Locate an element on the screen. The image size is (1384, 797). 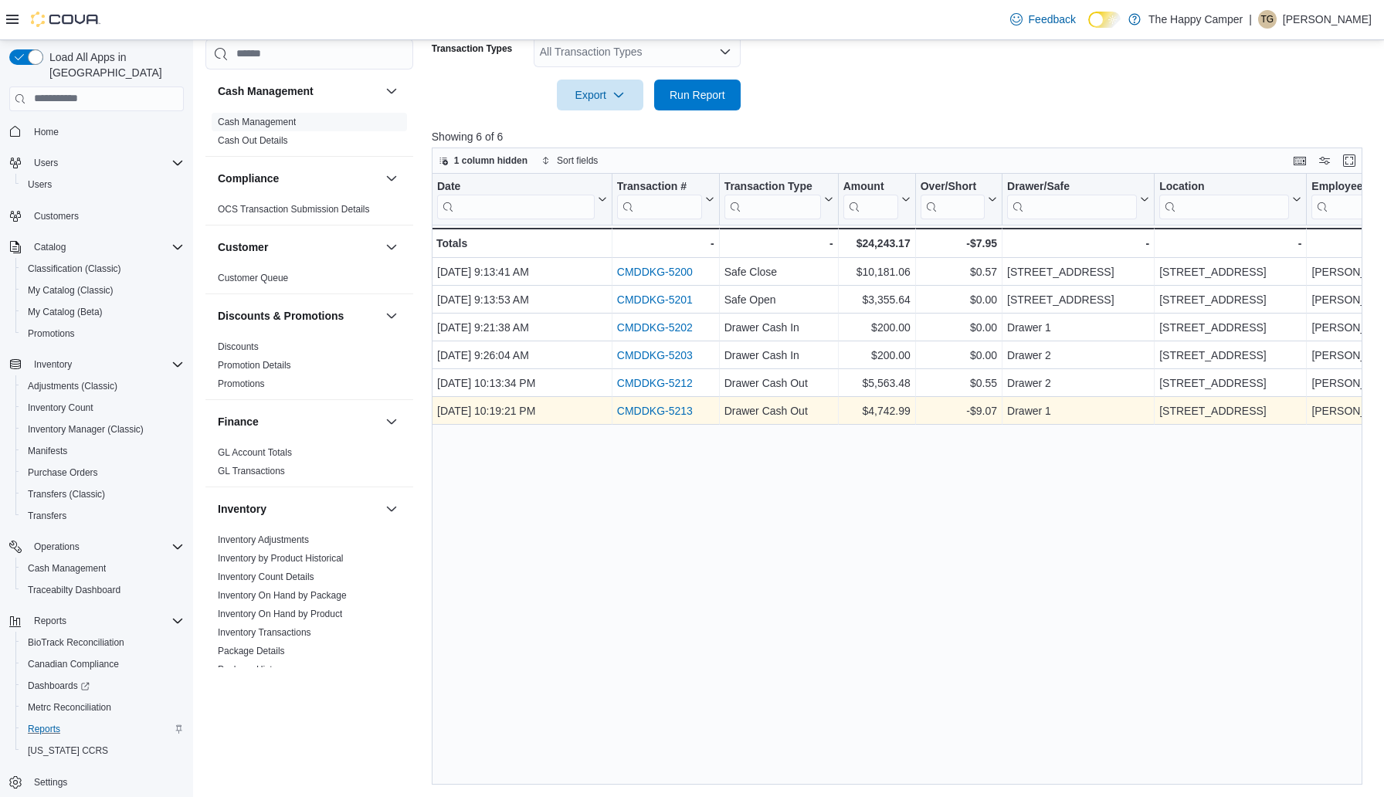
div: Safe Open is located at coordinates (778, 300).